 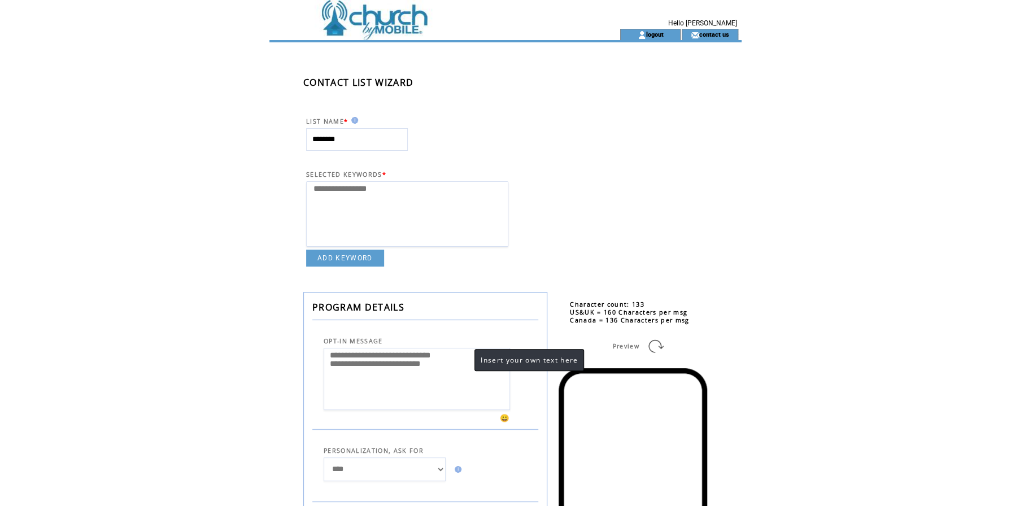 I want to click on span: US&UK = 160 Characters per msg, so click(x=629, y=312).